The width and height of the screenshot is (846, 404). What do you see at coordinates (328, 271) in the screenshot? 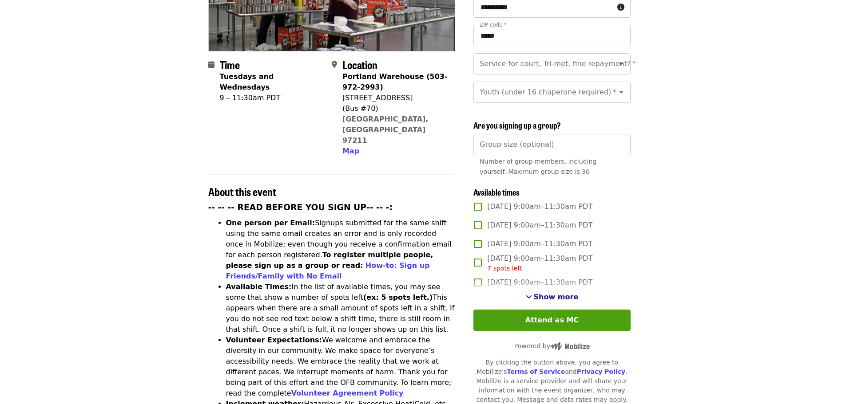
I see `a: How-to: Sign up Friends/Family with No Email` at bounding box center [328, 271].